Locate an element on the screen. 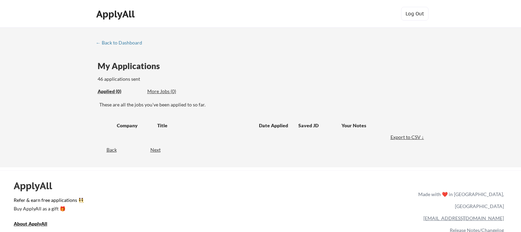 Image resolution: width=521 pixels, height=232 pixels. a: About ApplyAll is located at coordinates (35, 224).